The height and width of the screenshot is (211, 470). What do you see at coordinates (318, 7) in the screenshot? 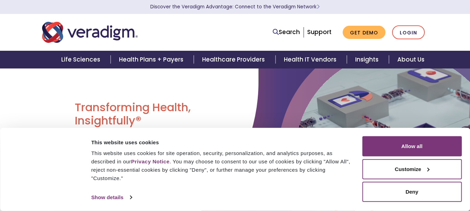
I see `span: Learn More` at bounding box center [318, 7].